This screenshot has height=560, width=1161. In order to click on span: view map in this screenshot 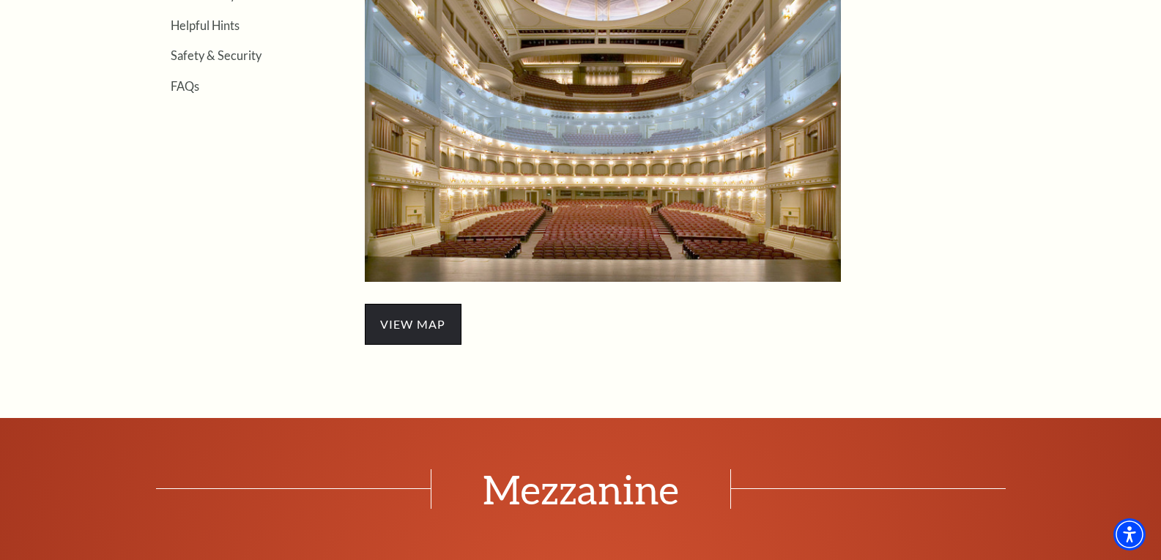, I will do `click(413, 324)`.